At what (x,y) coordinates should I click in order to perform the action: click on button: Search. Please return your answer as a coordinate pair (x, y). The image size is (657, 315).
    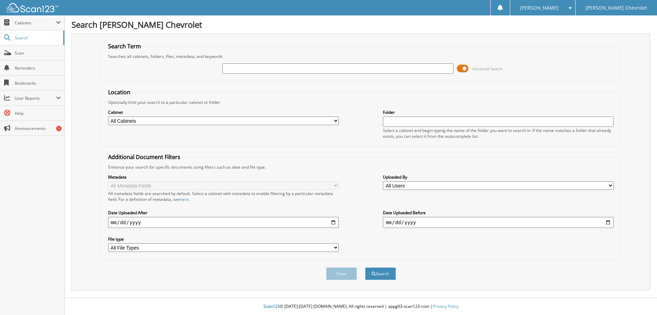
    Looking at the image, I should click on (381, 273).